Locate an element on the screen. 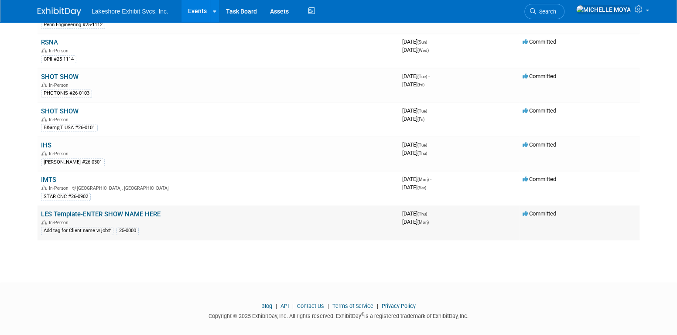  div: STAR CNC #26-0902 is located at coordinates (66, 197).